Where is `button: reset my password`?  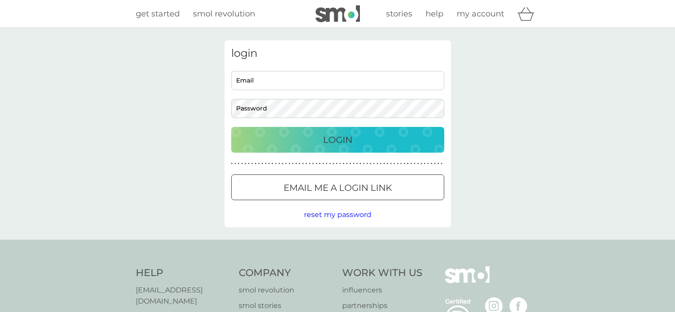 button: reset my password is located at coordinates (338, 215).